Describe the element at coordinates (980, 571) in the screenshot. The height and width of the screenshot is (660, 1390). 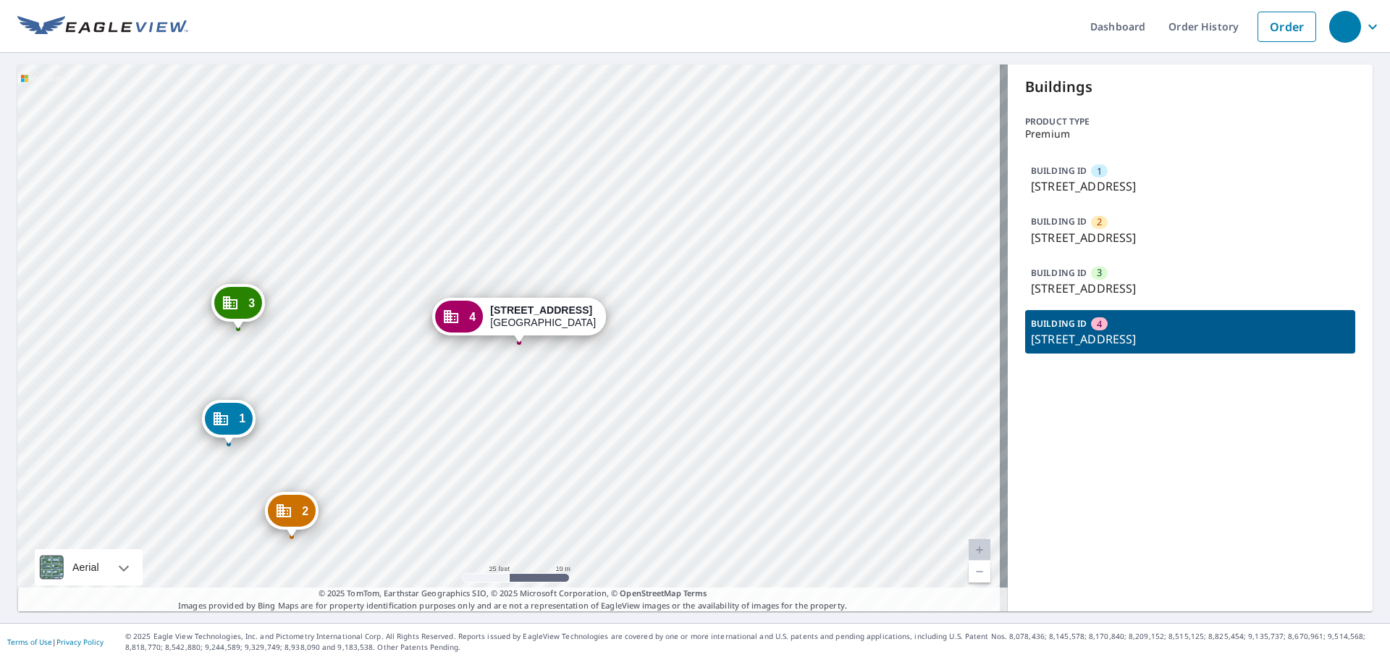
I see `a: Current Level 20, Zoom Out` at that location.